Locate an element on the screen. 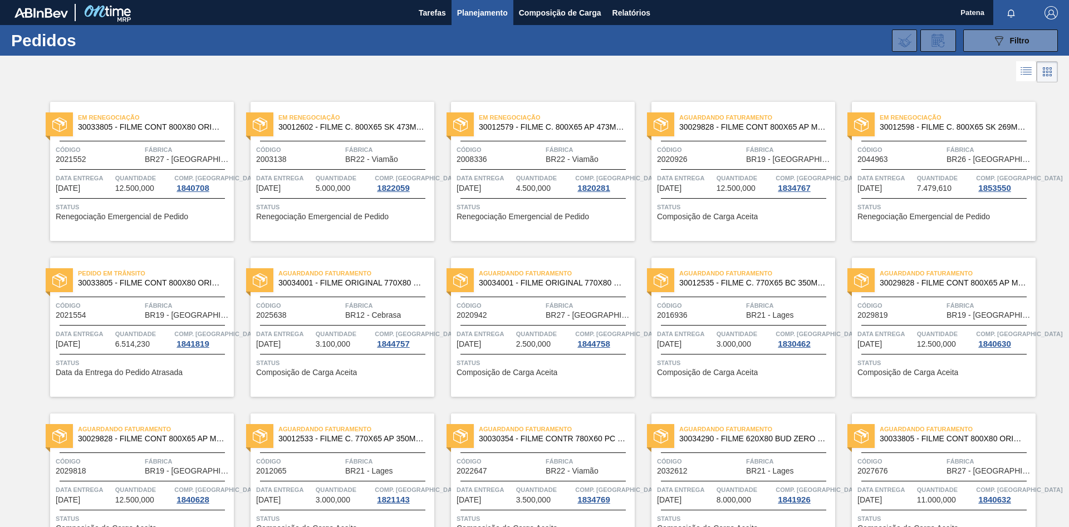  span: 2016936 is located at coordinates (672, 315).